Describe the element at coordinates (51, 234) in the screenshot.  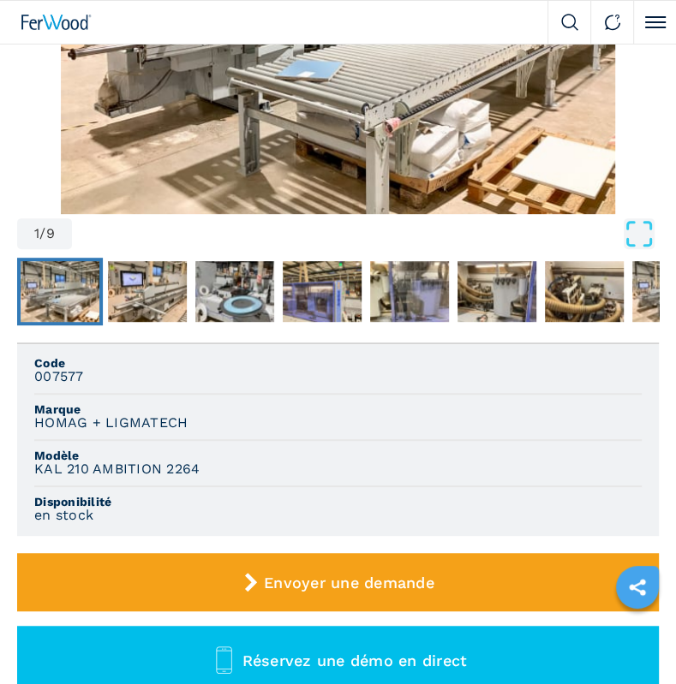
I see `span: 9` at that location.